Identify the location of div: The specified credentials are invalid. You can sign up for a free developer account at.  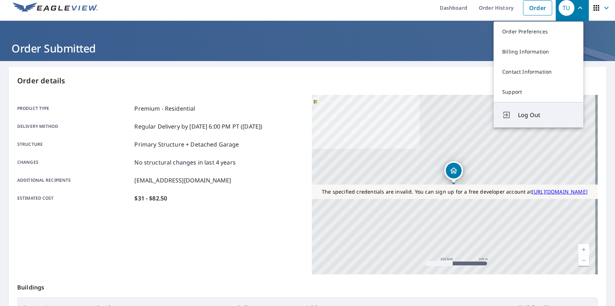
(455, 192).